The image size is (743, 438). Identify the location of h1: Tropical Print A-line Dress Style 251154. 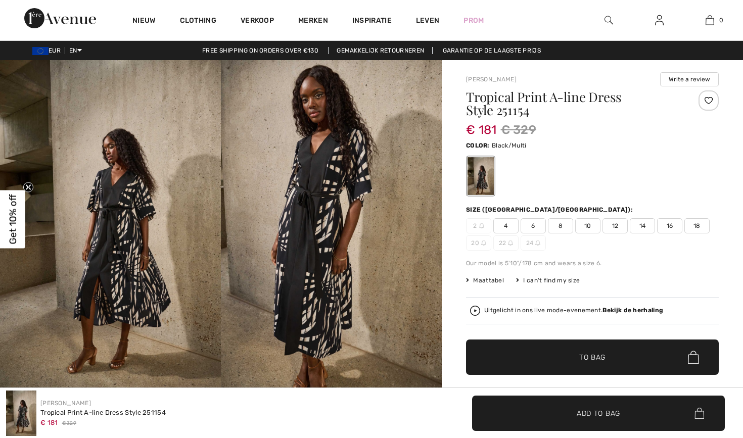
(571, 104).